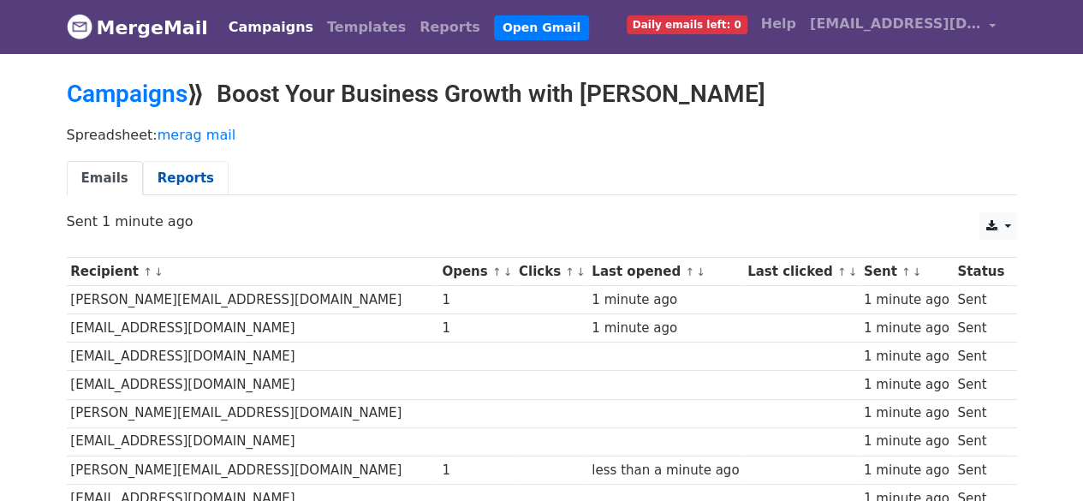 The image size is (1083, 501). Describe the element at coordinates (542, 134) in the screenshot. I see `p: Spreadsheet:` at that location.